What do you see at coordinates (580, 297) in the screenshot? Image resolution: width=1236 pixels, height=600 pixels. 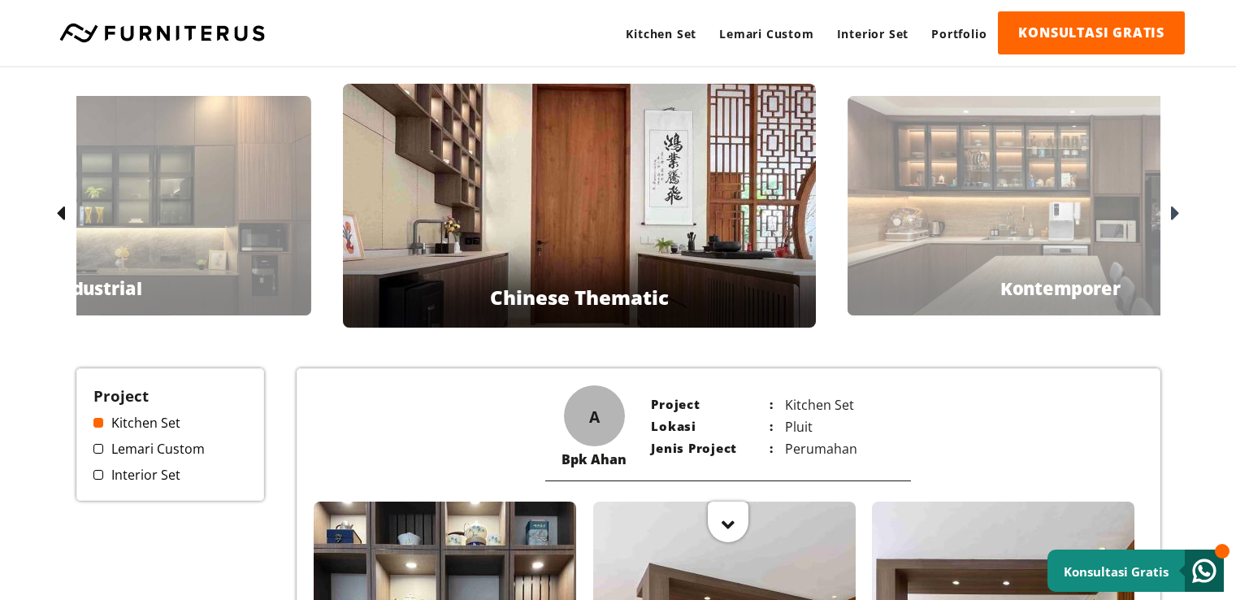 I see `p: Chinese Thematic` at bounding box center [580, 297].